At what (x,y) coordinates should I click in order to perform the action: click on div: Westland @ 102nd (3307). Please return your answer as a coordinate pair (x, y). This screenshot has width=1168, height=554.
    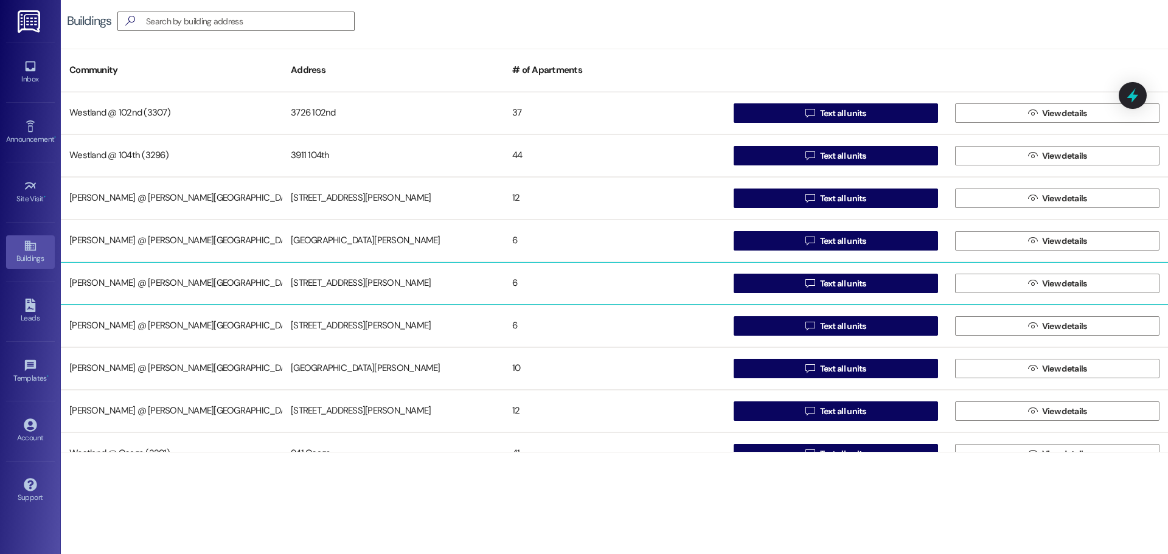
    Looking at the image, I should click on (172, 113).